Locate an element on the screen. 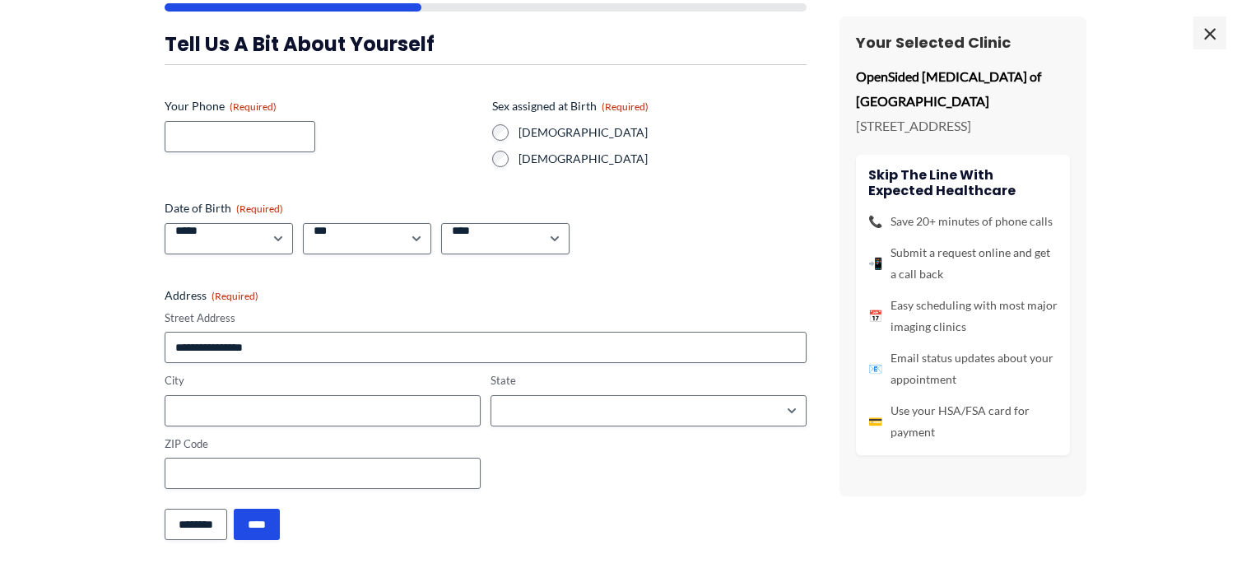  li: Use your HSA/FSA card for payment is located at coordinates (963, 422).